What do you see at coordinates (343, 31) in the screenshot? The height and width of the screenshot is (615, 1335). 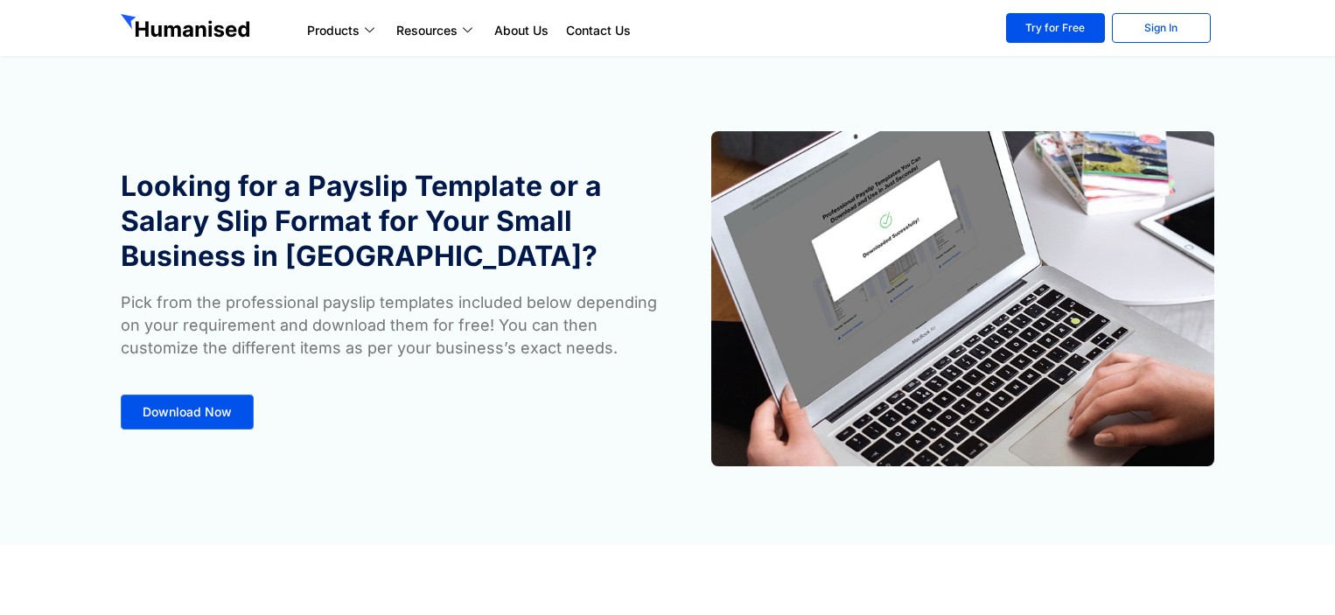 I see `a: Products` at bounding box center [343, 31].